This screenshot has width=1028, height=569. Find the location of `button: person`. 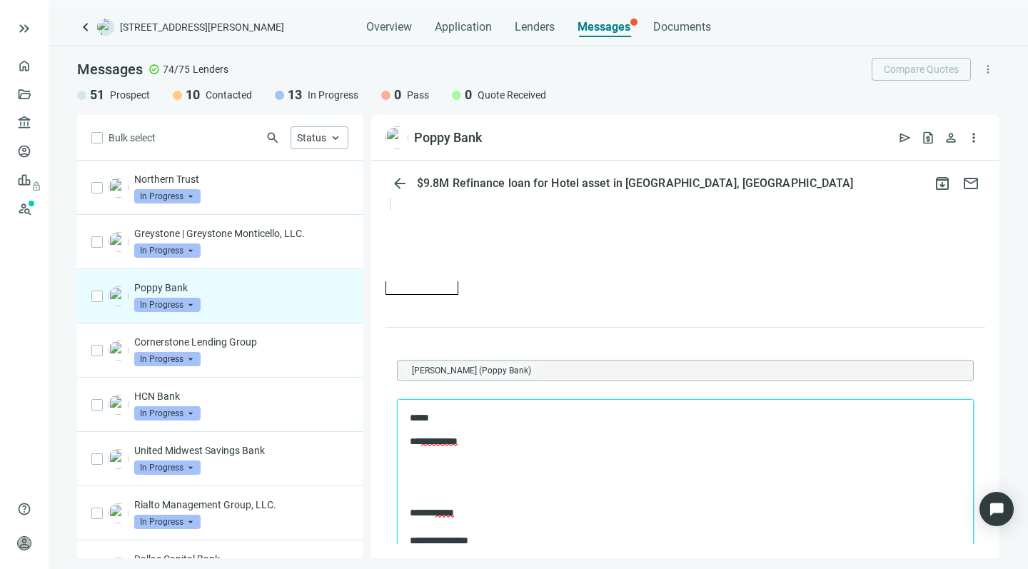

button: person is located at coordinates (951, 138).